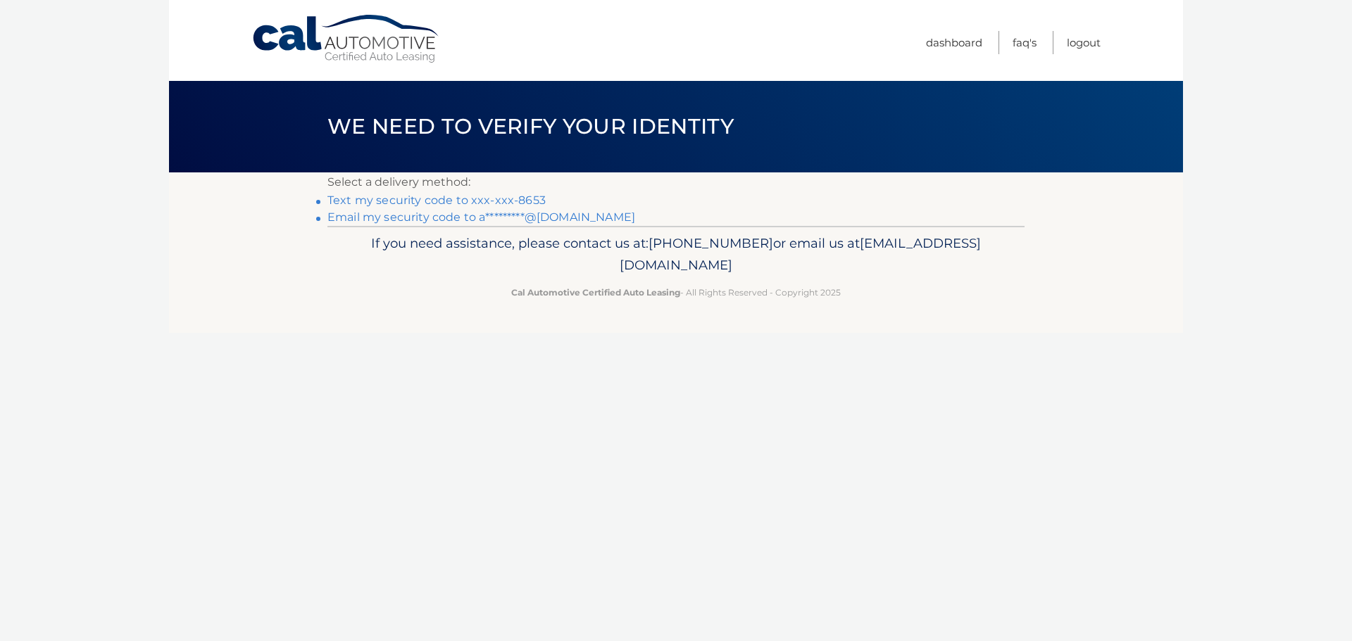  Describe the element at coordinates (346, 39) in the screenshot. I see `a: Cal Automotive` at that location.